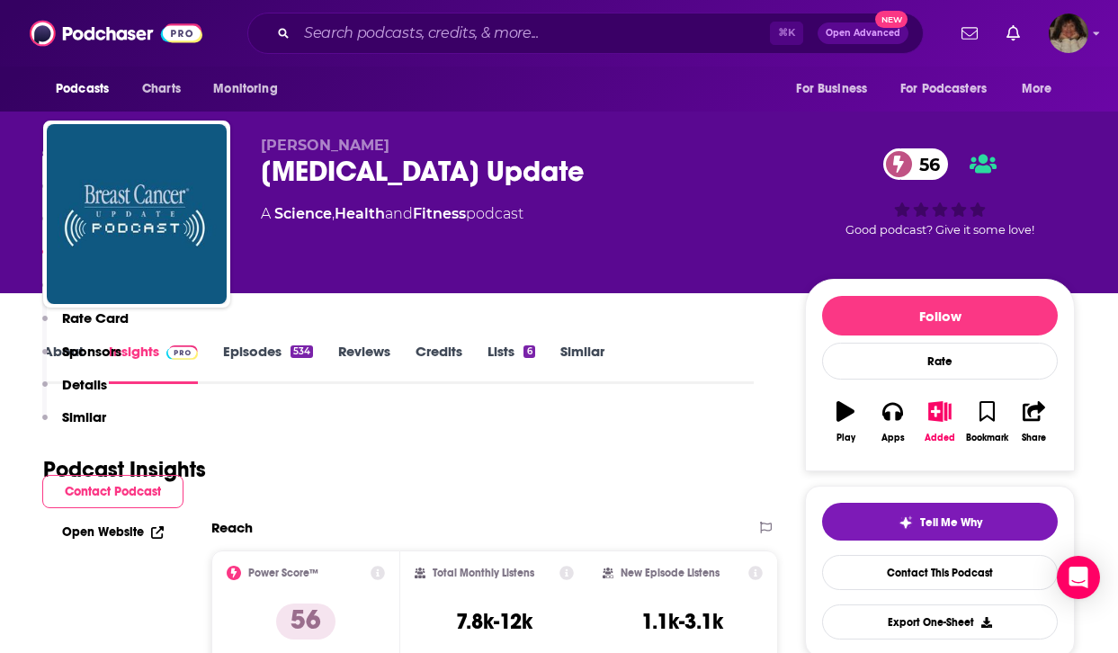 Image resolution: width=1118 pixels, height=653 pixels. Describe the element at coordinates (862, 33) in the screenshot. I see `span: Open Advanced` at that location.